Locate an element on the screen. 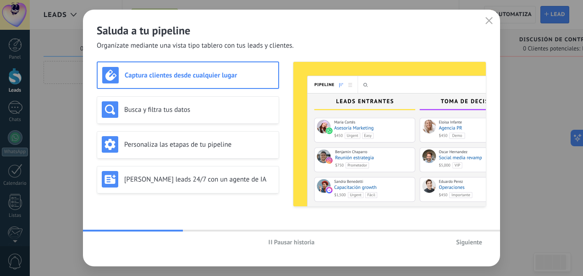 This screenshot has width=583, height=276. span: Organízate mediante una vista tipo tablero con tus leads y clientes. is located at coordinates (195, 46).